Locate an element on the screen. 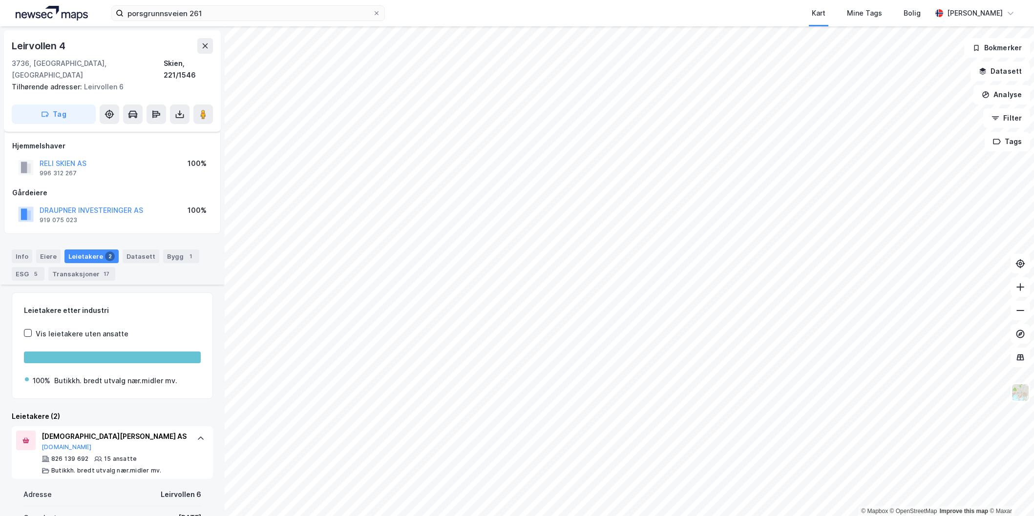 This screenshot has height=516, width=1034. div: Bolig is located at coordinates (912, 13).